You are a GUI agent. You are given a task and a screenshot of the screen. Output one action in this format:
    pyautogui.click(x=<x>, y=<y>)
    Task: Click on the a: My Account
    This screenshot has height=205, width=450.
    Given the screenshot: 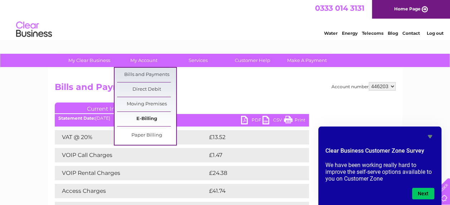 What is the action you would take?
    pyautogui.click(x=143, y=60)
    